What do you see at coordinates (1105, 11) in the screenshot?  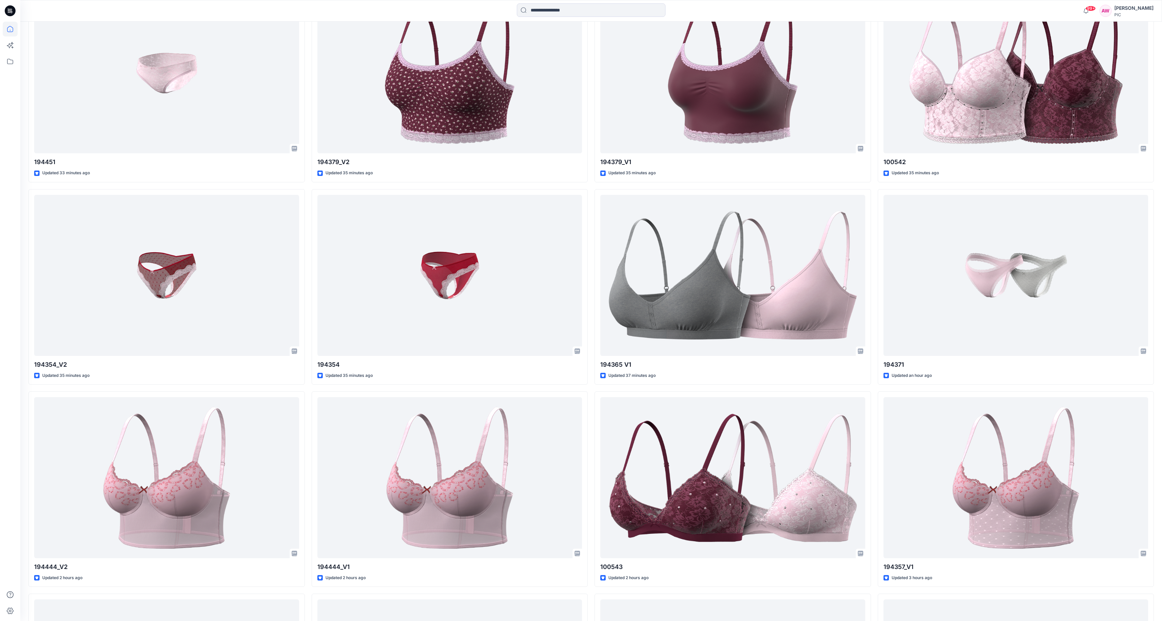 I see `div: AW` at bounding box center [1105, 11].